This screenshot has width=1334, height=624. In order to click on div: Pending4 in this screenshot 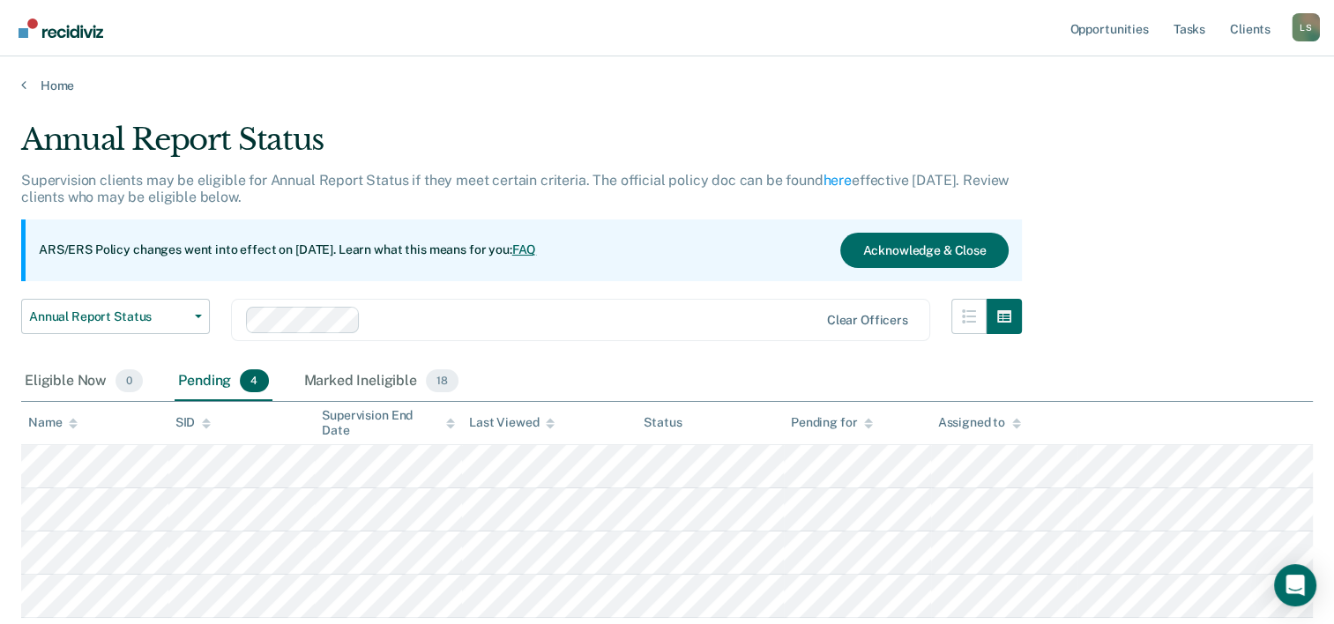, I will do `click(223, 382)`.